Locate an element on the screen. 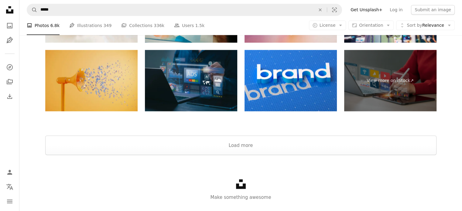 The image size is (462, 211). button: Submit an image is located at coordinates (433, 10).